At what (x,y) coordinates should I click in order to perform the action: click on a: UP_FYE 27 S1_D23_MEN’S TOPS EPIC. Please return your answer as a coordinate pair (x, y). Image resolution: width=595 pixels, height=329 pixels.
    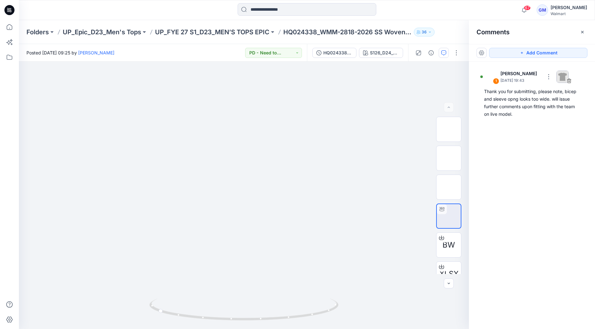
    Looking at the image, I should click on (212, 32).